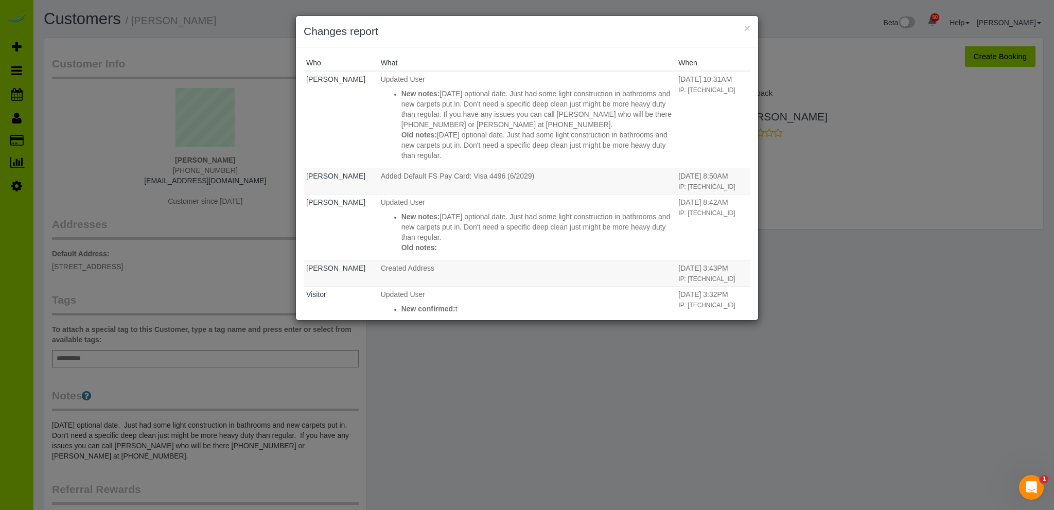  What do you see at coordinates (341, 63) in the screenshot?
I see `th: Who` at bounding box center [341, 63].